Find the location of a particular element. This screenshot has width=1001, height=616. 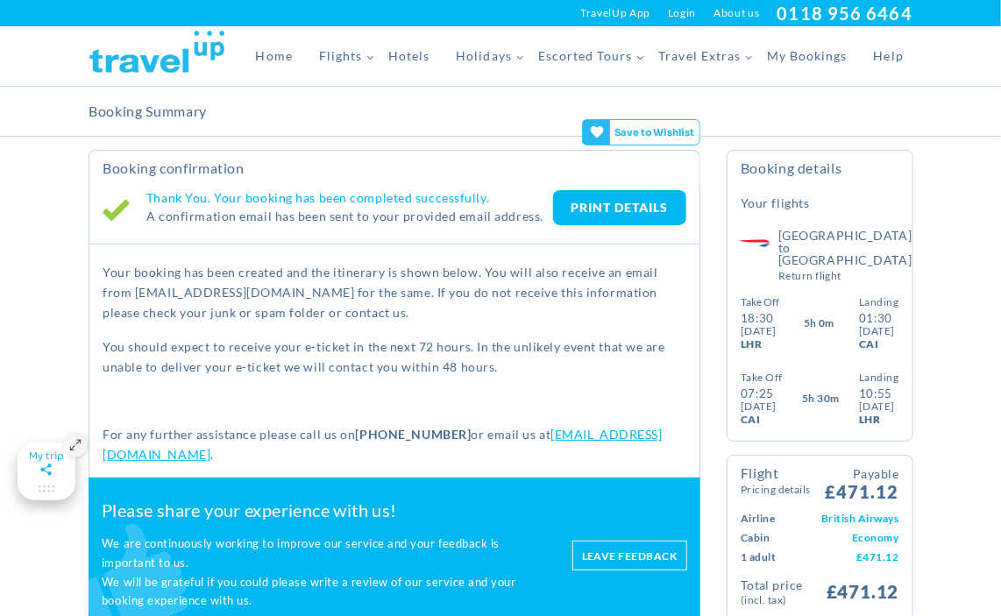

div: 07:25 is located at coordinates (757, 393).